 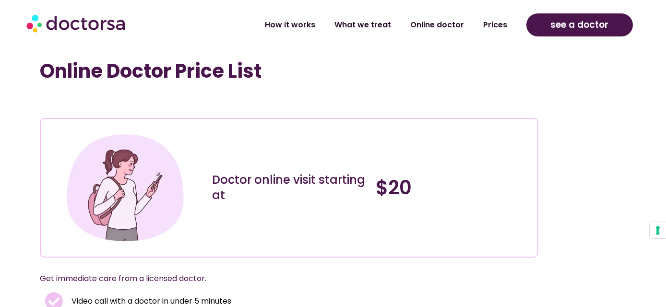 What do you see at coordinates (453, 188) in the screenshot?
I see `h4: $20` at bounding box center [453, 188].